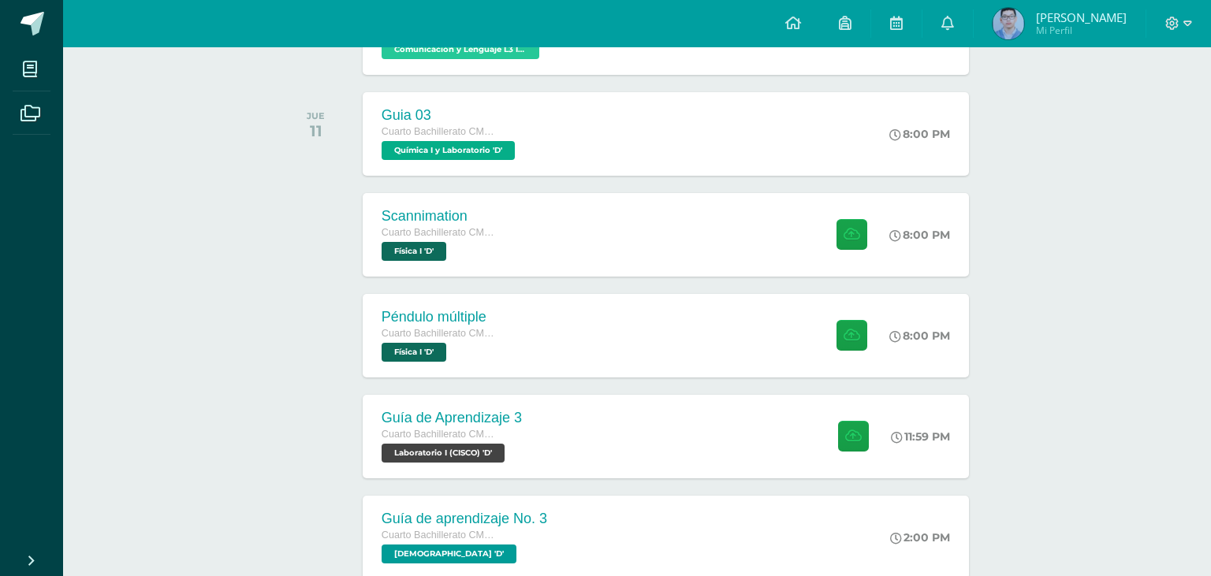 The height and width of the screenshot is (576, 1211). I want to click on span: Química I y Laboratorio 'D', so click(448, 151).